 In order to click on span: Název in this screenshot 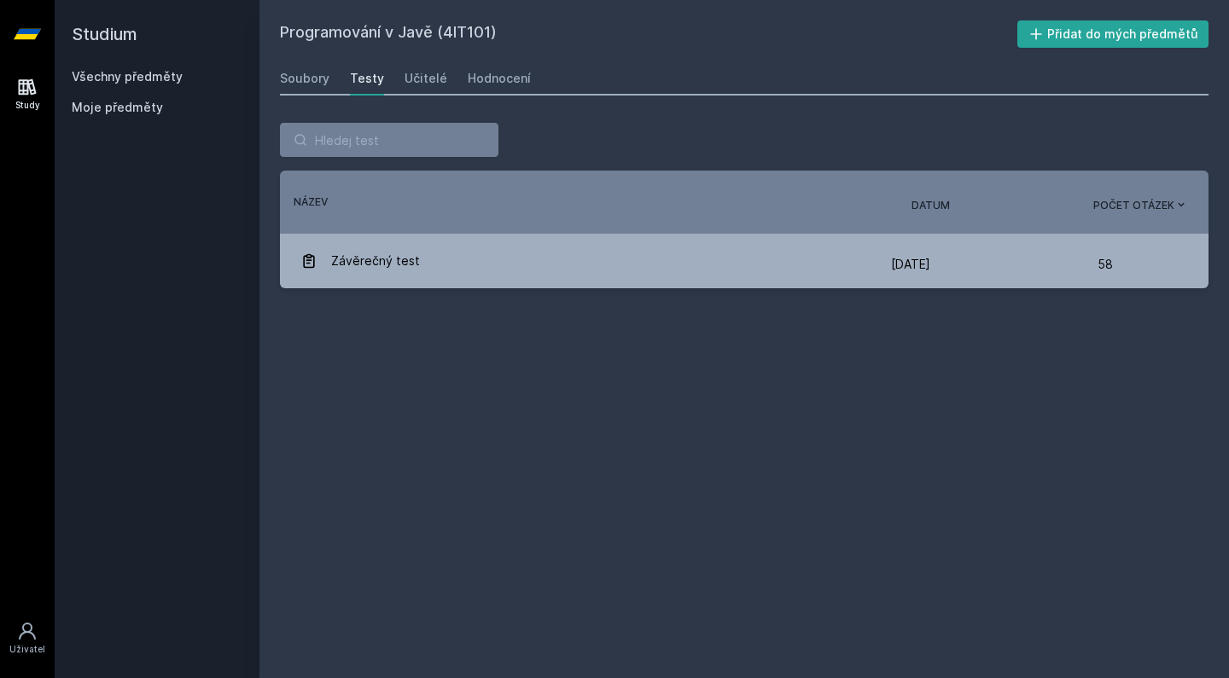, I will do `click(311, 202)`.